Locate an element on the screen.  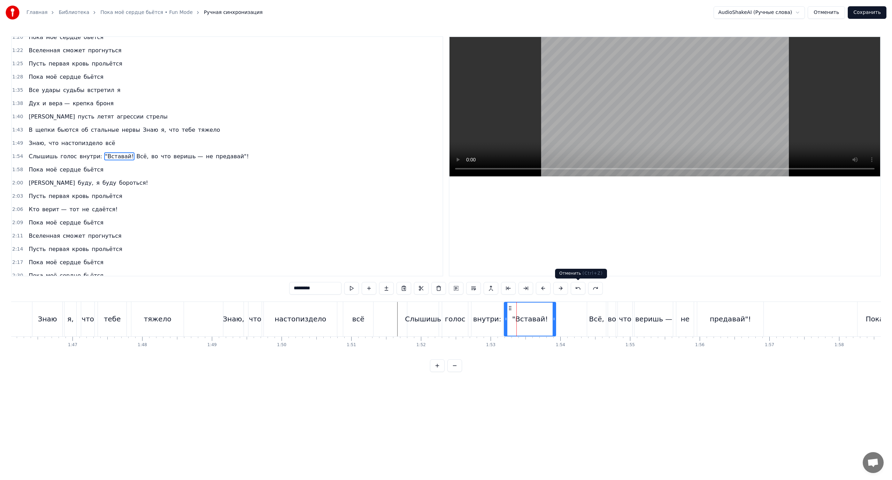
span: верит — is located at coordinates (54, 209).